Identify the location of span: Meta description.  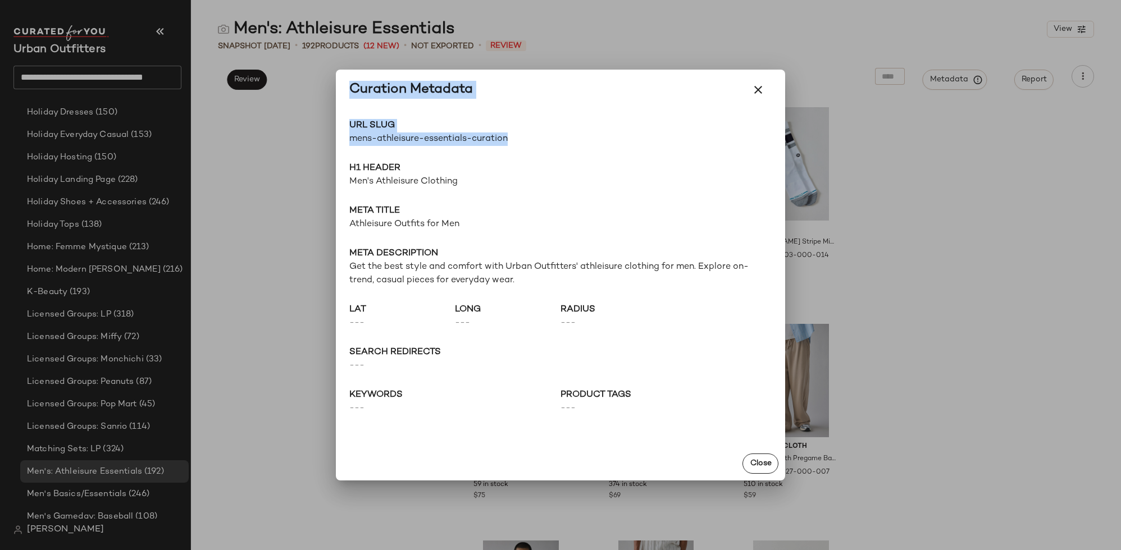
(560, 254).